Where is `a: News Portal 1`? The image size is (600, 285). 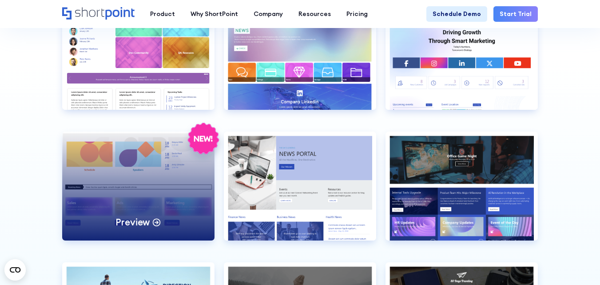
a: News Portal 1 is located at coordinates (300, 192).